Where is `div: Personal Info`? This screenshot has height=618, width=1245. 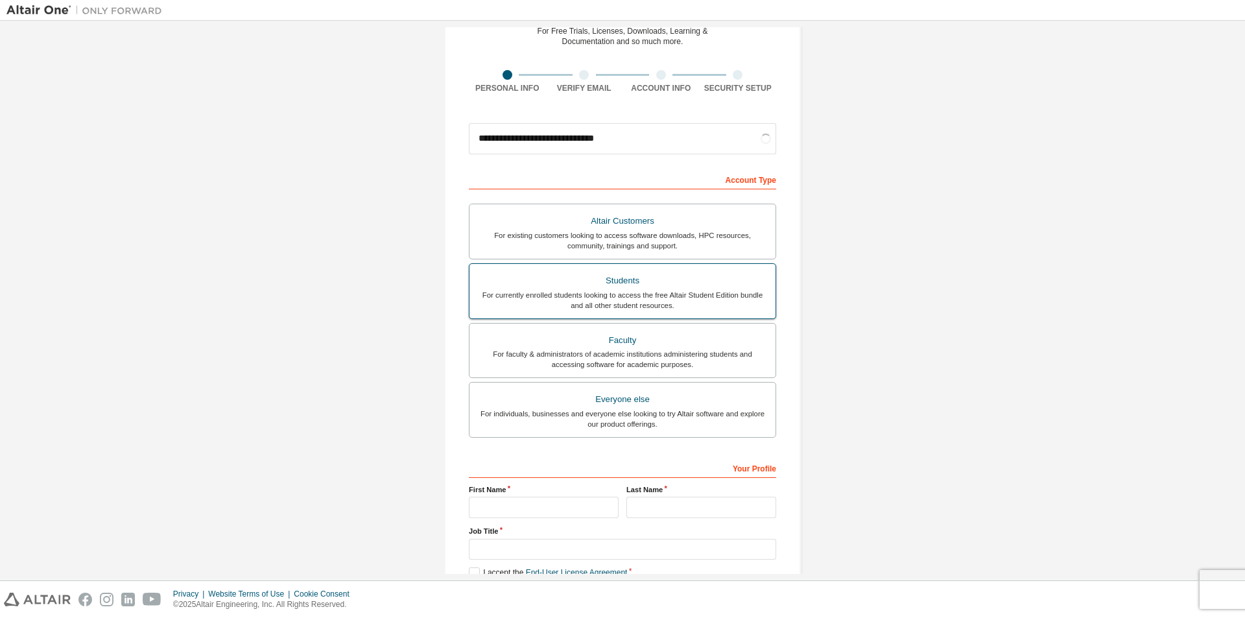 div: Personal Info is located at coordinates (507, 88).